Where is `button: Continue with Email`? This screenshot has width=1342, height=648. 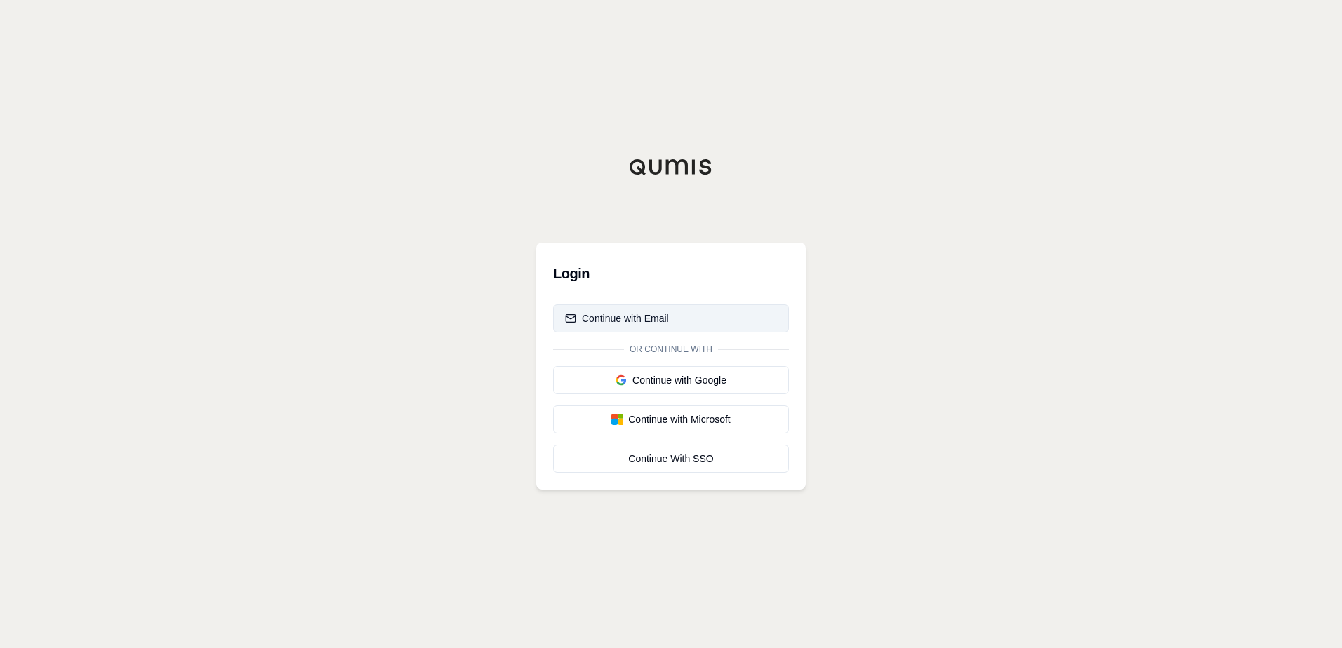 button: Continue with Email is located at coordinates (671, 319).